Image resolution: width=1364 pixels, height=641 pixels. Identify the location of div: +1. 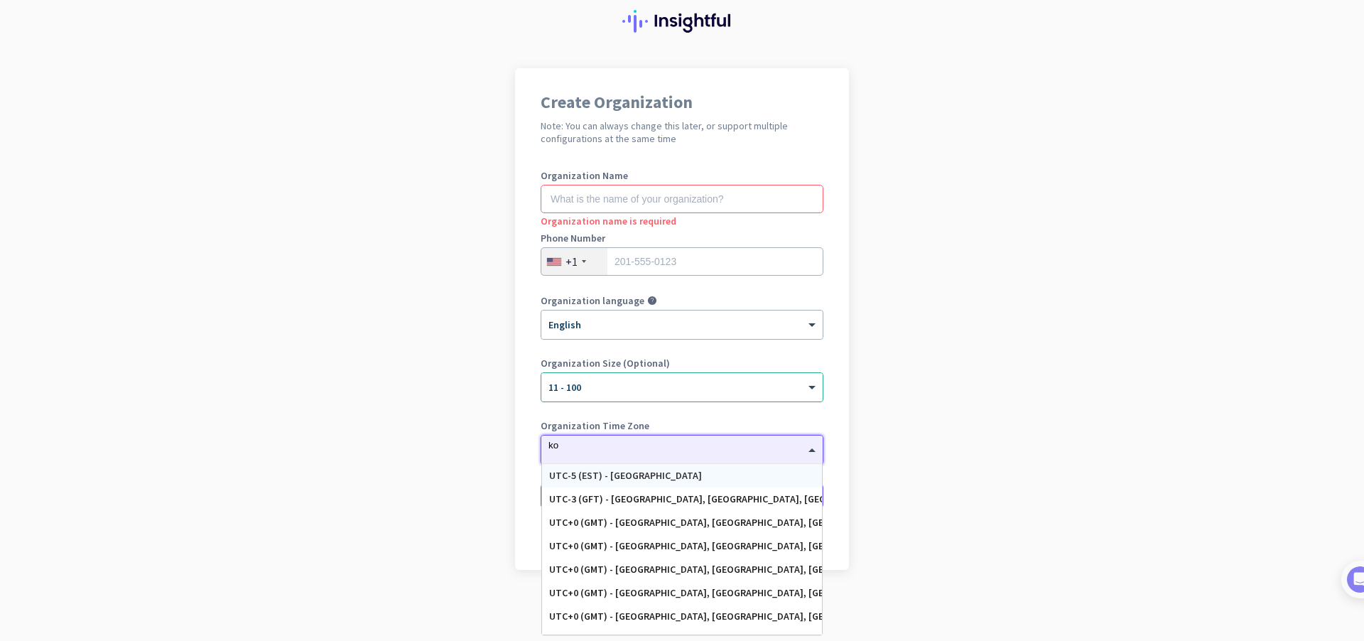
(571, 261).